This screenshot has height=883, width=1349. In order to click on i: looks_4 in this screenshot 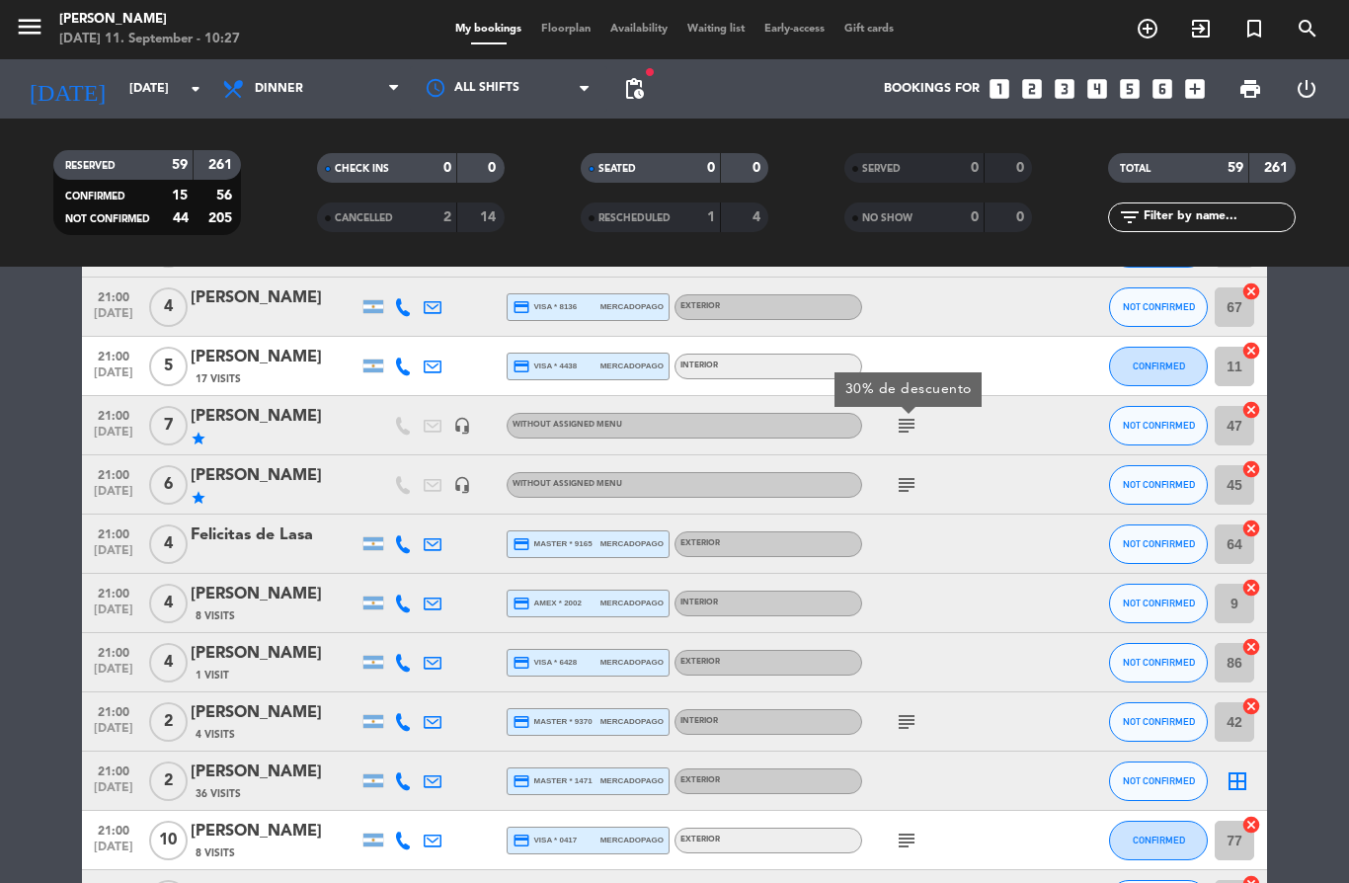, I will do `click(1098, 89)`.